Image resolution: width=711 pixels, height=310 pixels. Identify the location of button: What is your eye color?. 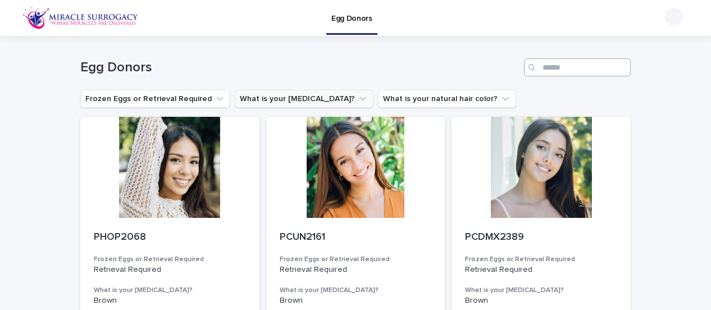
(304, 99).